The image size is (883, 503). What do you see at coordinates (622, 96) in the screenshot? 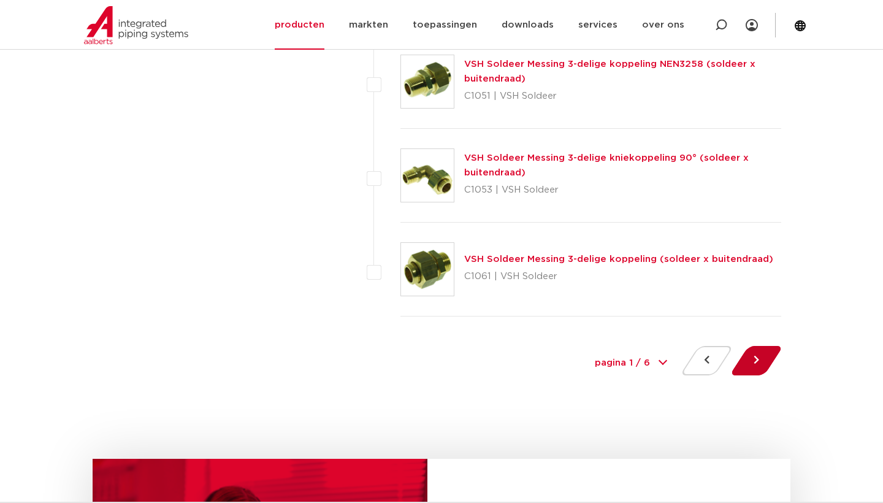
I see `p: C1051 | VSH Soldeer` at bounding box center [622, 96].